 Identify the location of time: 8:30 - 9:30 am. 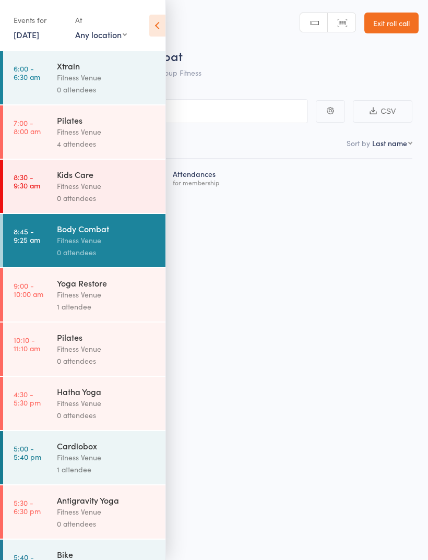
(27, 181).